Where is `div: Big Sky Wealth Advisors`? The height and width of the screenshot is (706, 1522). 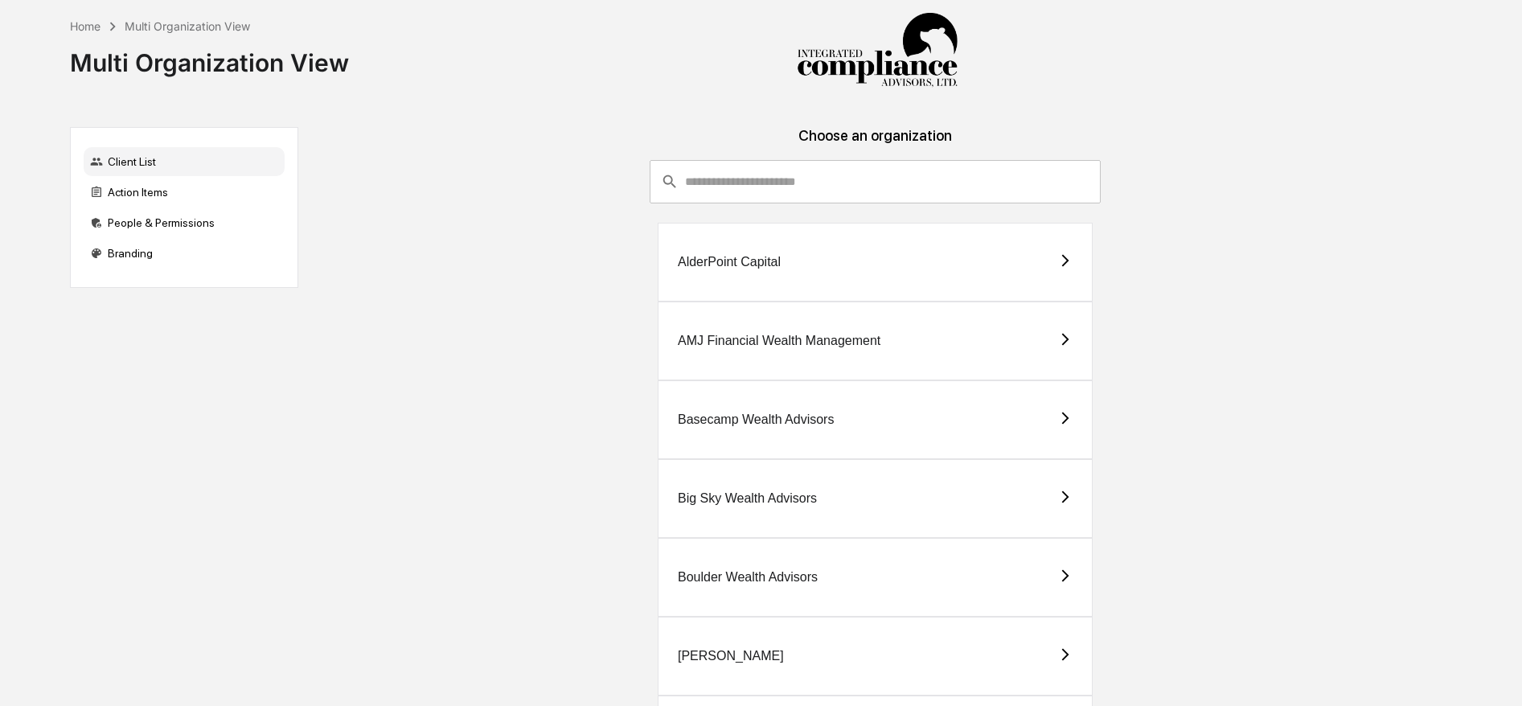 div: Big Sky Wealth Advisors is located at coordinates (747, 498).